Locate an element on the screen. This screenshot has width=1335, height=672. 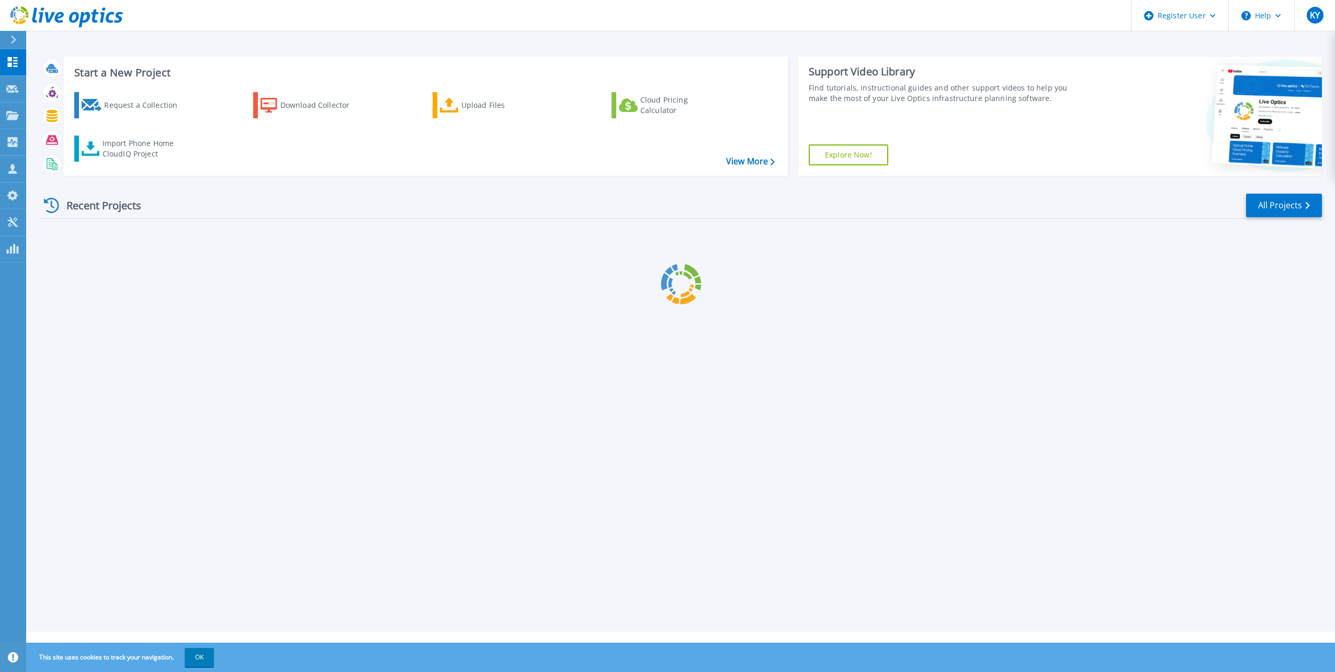
h3: Start a New Project is located at coordinates (424, 73).